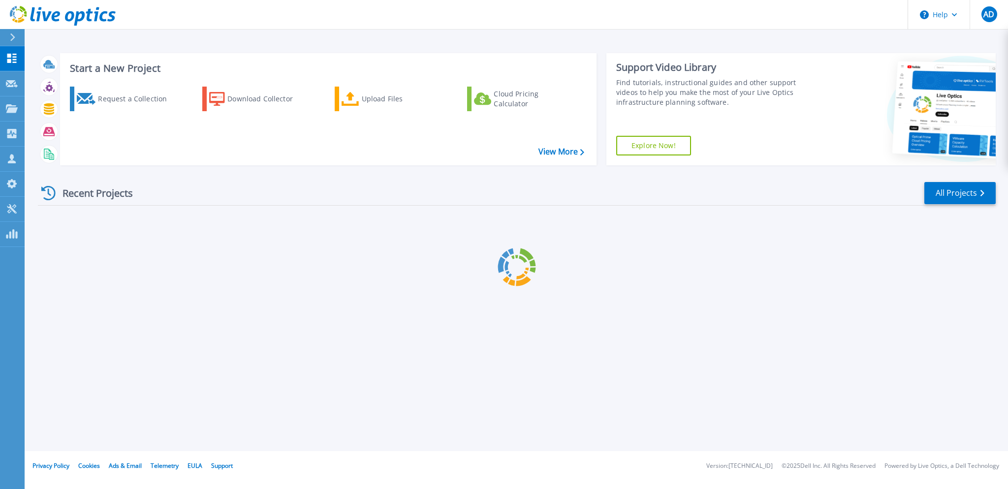  Describe the element at coordinates (533, 99) in the screenshot. I see `div: Cloud Pricing Calculator` at that location.